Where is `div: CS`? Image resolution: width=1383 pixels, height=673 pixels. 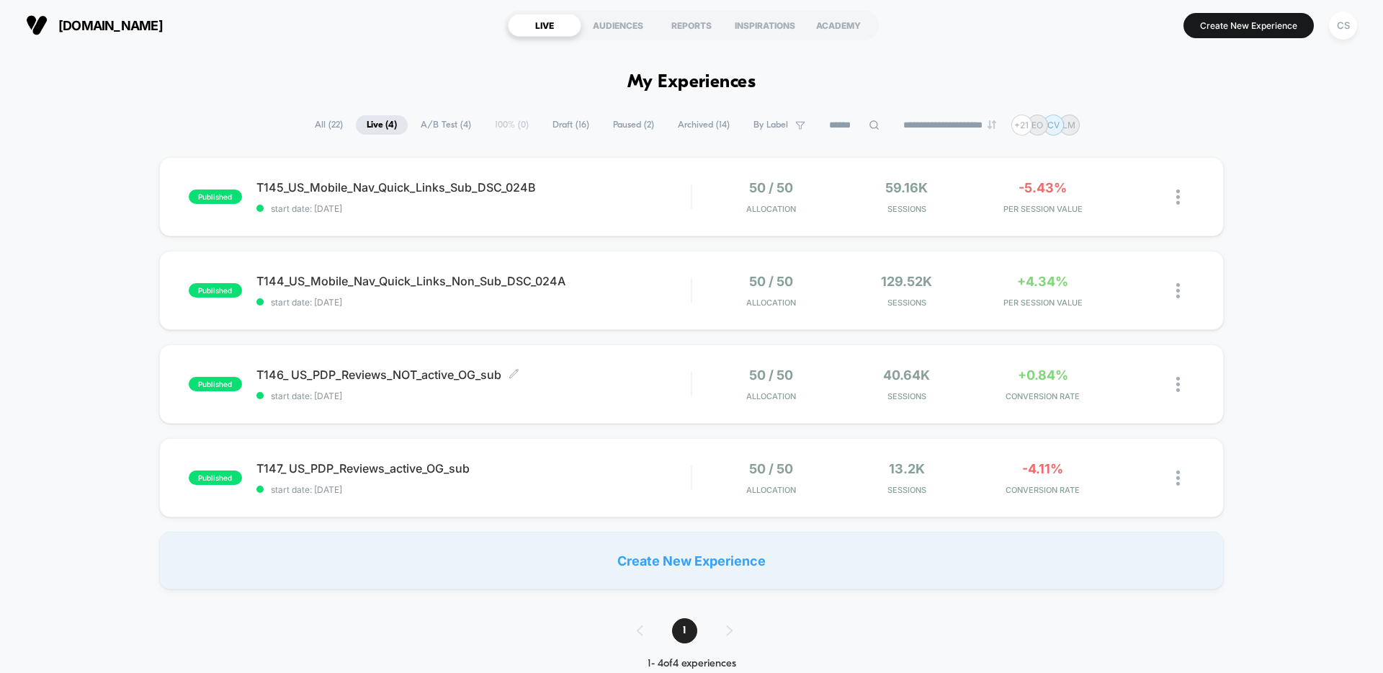
div: CS is located at coordinates (1343, 25).